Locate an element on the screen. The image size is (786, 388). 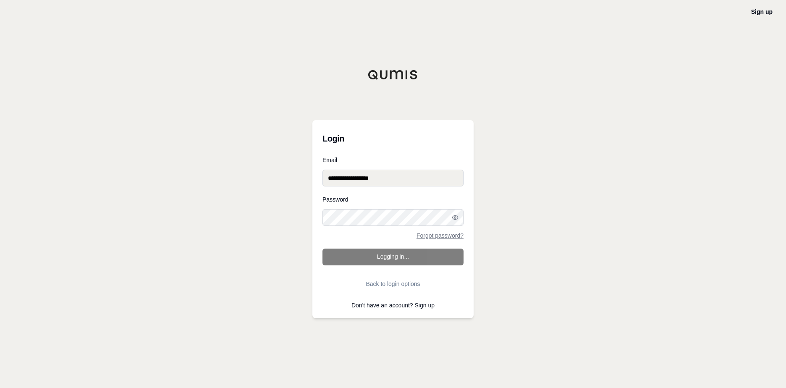
a: Forgot password? is located at coordinates (440, 236).